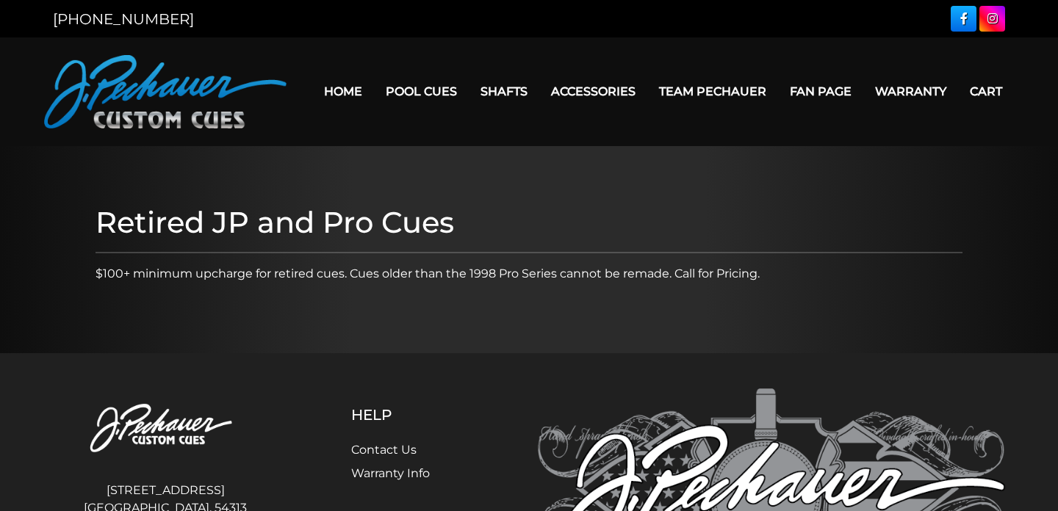 Image resolution: width=1058 pixels, height=511 pixels. I want to click on a: Cart, so click(986, 91).